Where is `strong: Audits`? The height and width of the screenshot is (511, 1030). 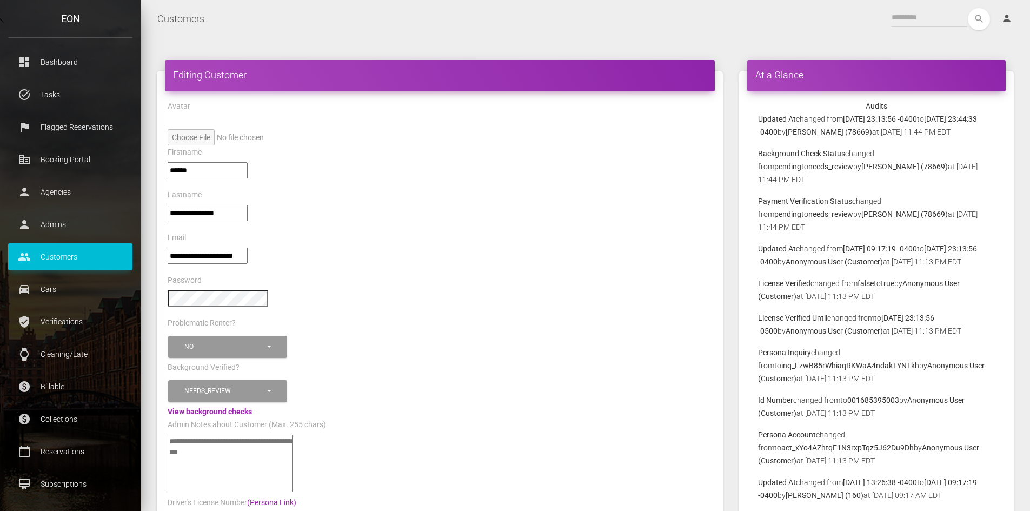 strong: Audits is located at coordinates (876, 106).